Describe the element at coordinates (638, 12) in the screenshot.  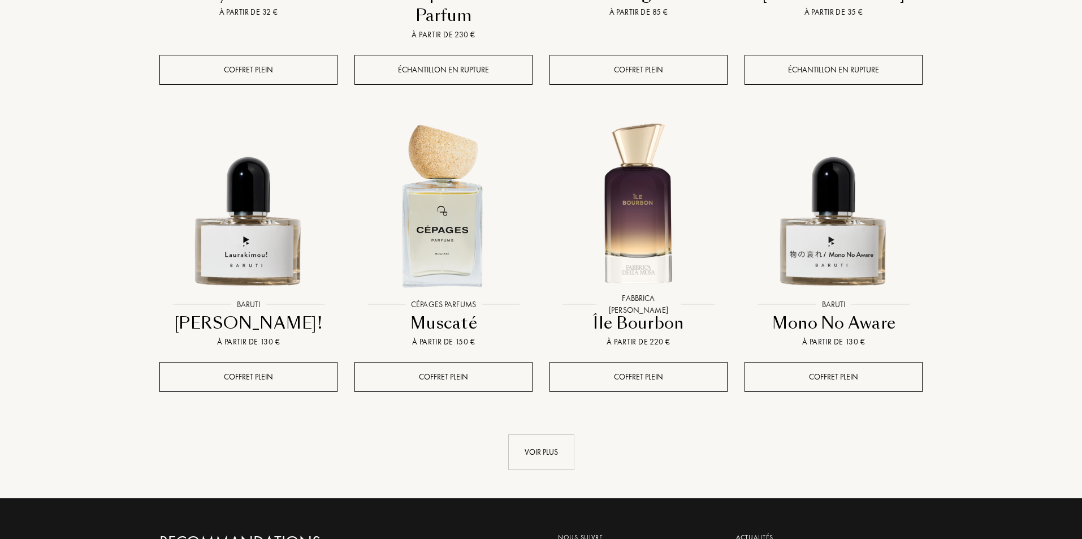
I see `div: À partir de 85 €` at that location.